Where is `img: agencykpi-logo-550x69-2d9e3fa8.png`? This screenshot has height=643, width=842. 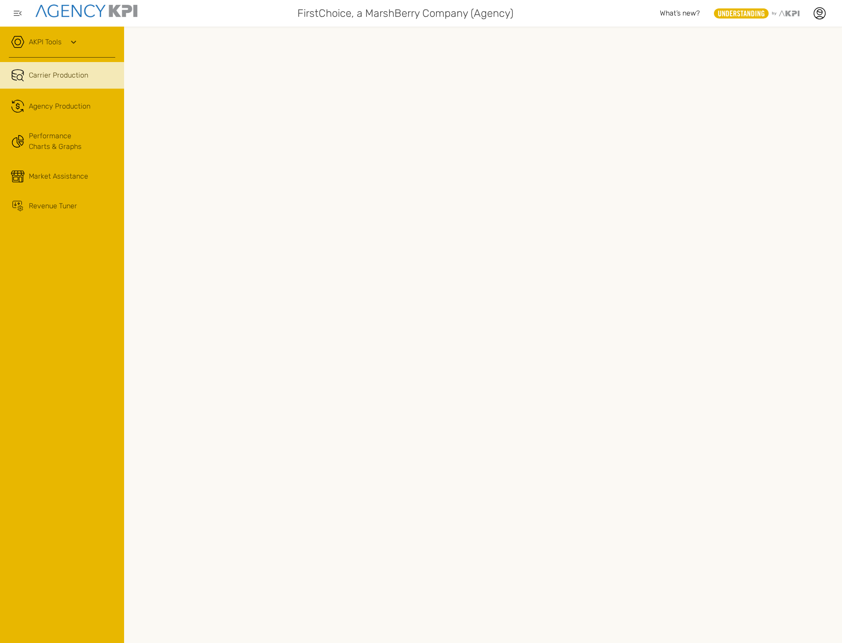 img: agencykpi-logo-550x69-2d9e3fa8.png is located at coordinates (86, 11).